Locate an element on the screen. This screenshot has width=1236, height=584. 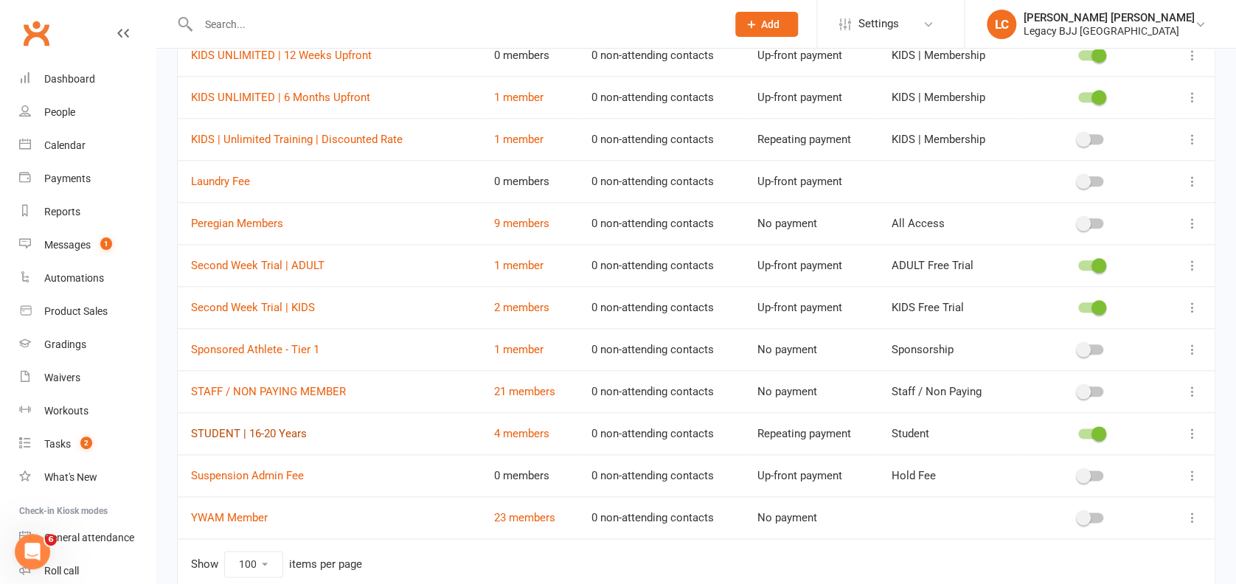
a: 9 members is located at coordinates (521, 223).